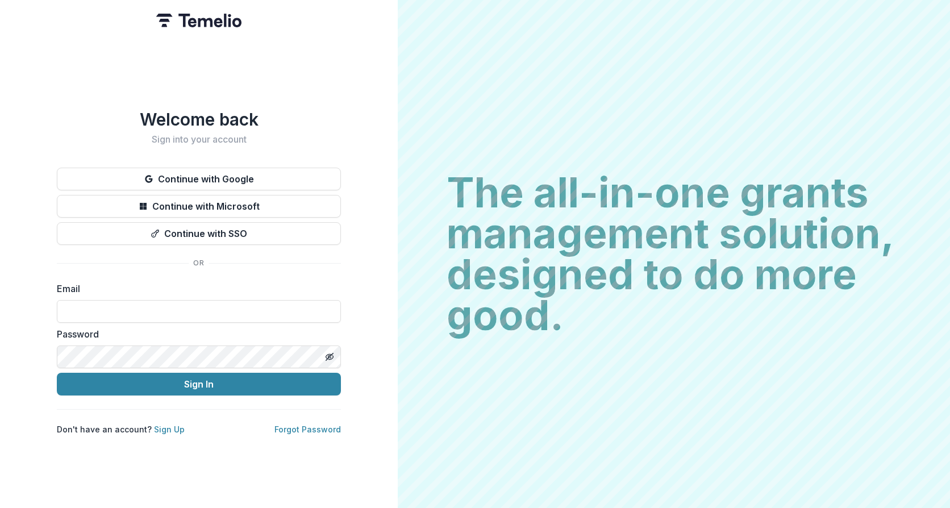  What do you see at coordinates (195, 289) in the screenshot?
I see `label: Email` at bounding box center [195, 289].